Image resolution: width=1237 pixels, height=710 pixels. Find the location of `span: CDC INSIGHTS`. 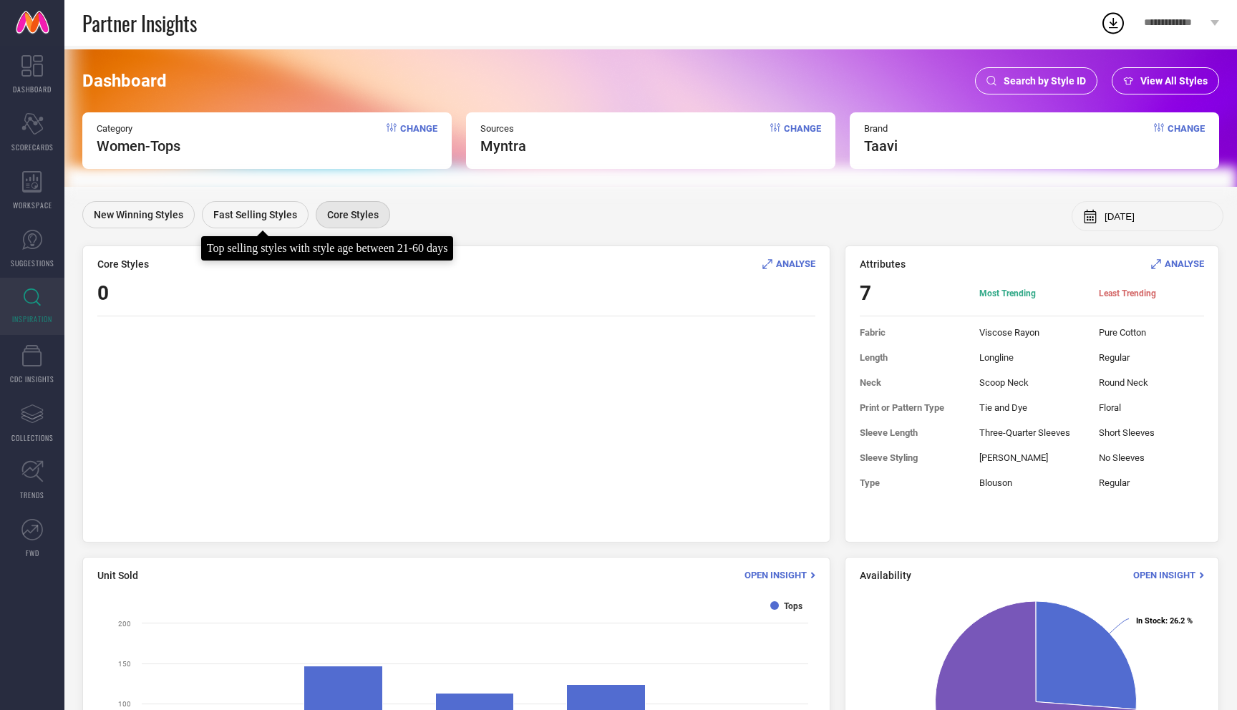

span: CDC INSIGHTS is located at coordinates (32, 379).